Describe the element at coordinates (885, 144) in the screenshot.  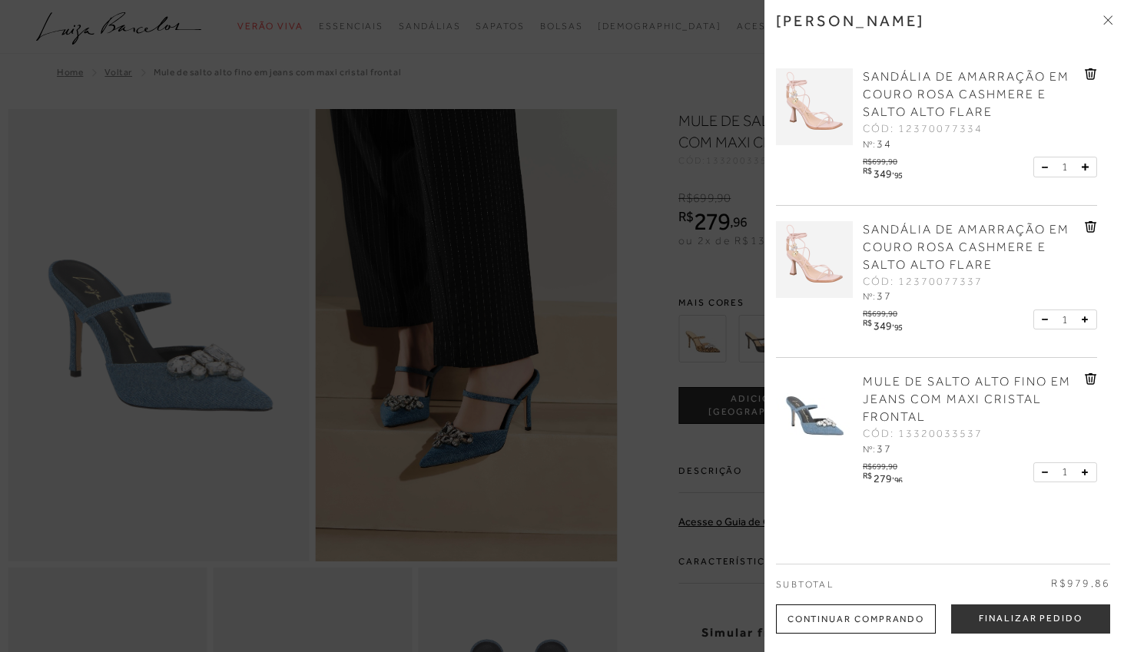
I see `span: 34` at that location.